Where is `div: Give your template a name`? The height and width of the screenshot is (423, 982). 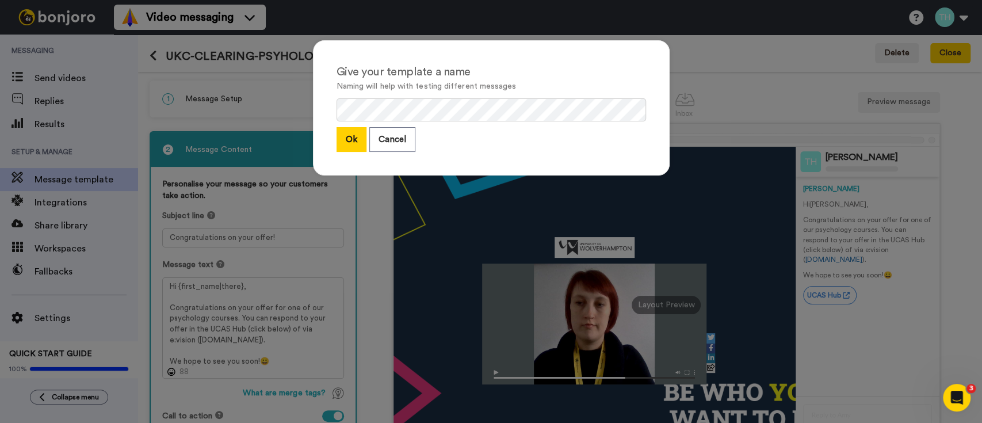 div: Give your template a name is located at coordinates (492, 72).